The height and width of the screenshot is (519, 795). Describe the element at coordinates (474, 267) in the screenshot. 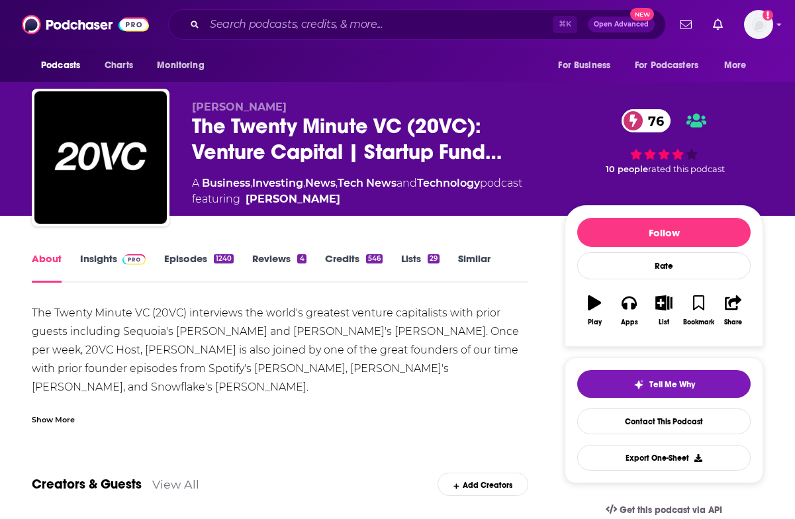

I see `a: Similar` at that location.